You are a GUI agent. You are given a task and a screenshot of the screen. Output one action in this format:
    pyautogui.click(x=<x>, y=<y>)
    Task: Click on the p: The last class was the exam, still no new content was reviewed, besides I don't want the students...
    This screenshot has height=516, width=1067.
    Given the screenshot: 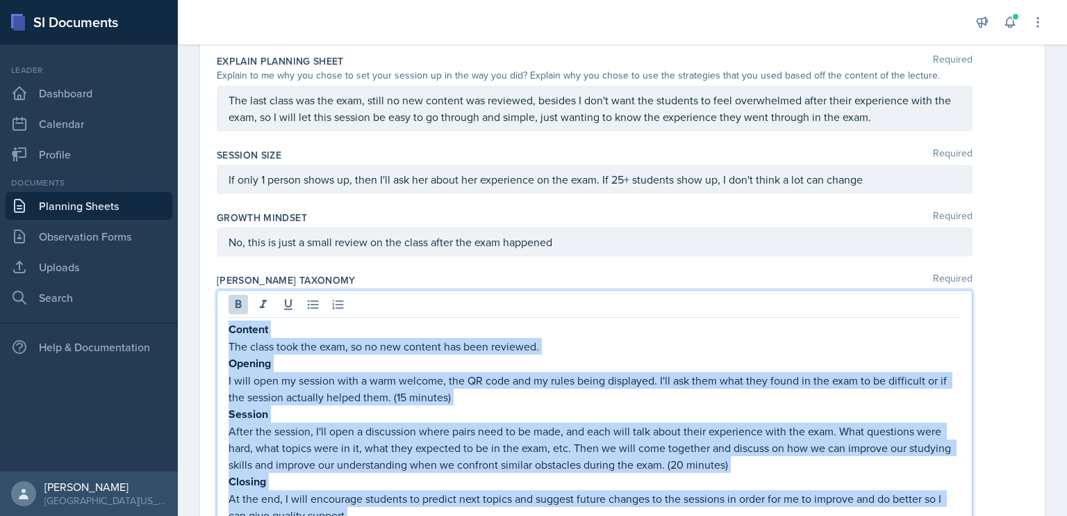 What is the action you would take?
    pyautogui.click(x=595, y=108)
    